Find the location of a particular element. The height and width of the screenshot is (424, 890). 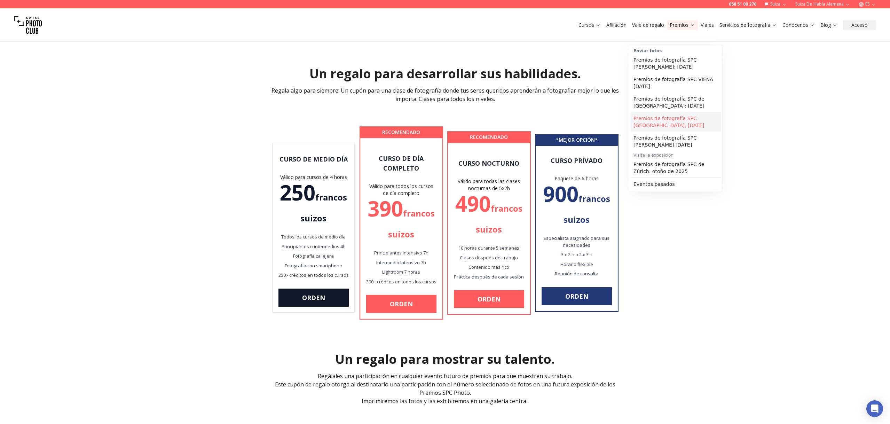

font: 250 is located at coordinates (297, 192).